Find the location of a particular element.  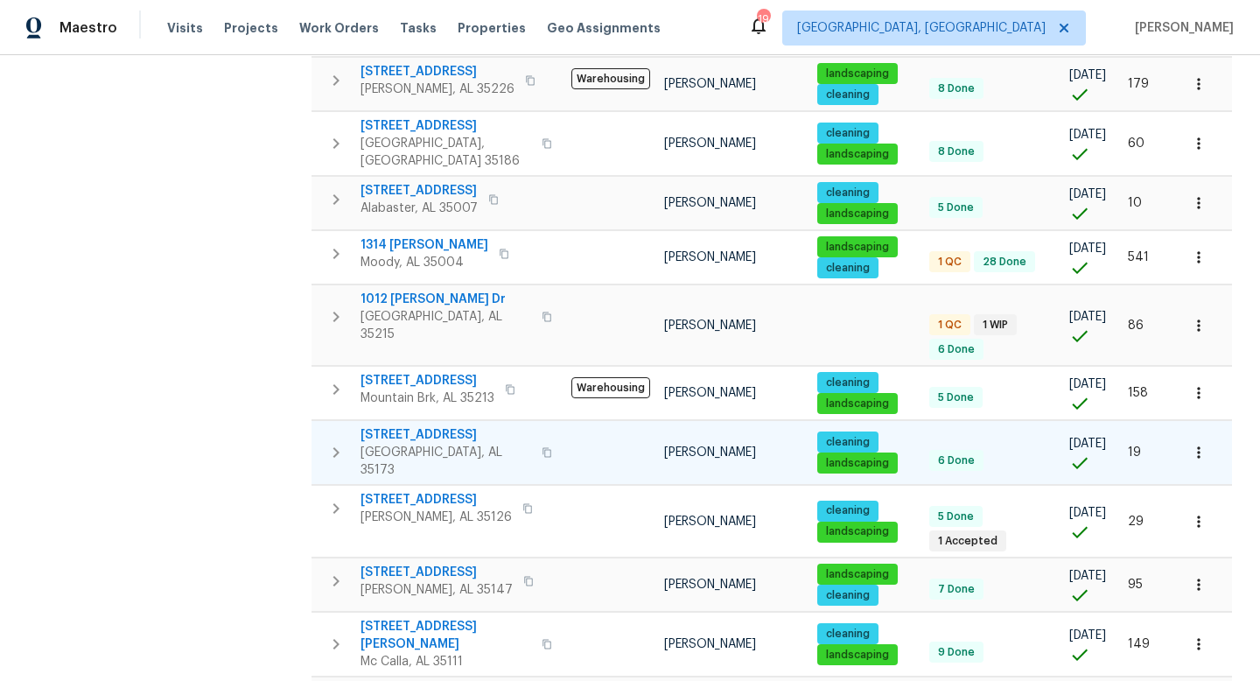

span: 158 is located at coordinates (1137, 393).